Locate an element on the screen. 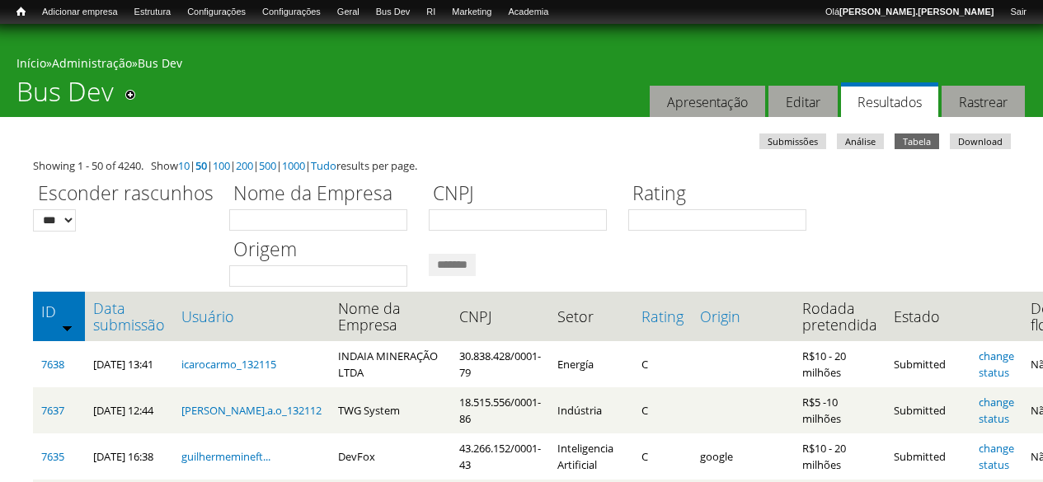  a: 50 is located at coordinates (201, 166).